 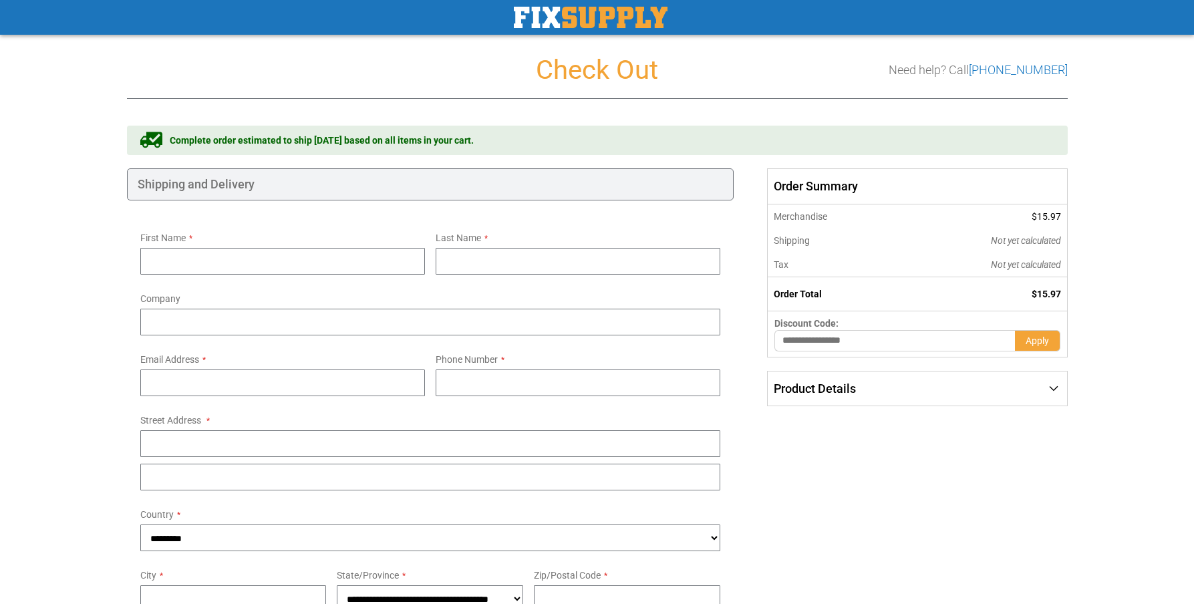 I want to click on h1: Check Out, so click(x=597, y=70).